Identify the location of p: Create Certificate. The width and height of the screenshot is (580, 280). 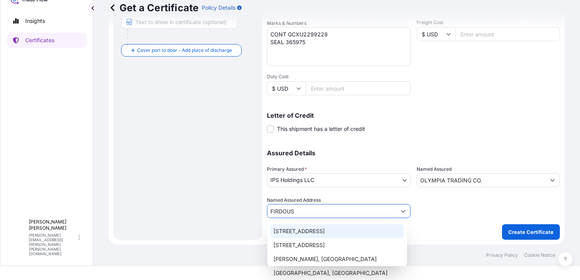
(530, 232).